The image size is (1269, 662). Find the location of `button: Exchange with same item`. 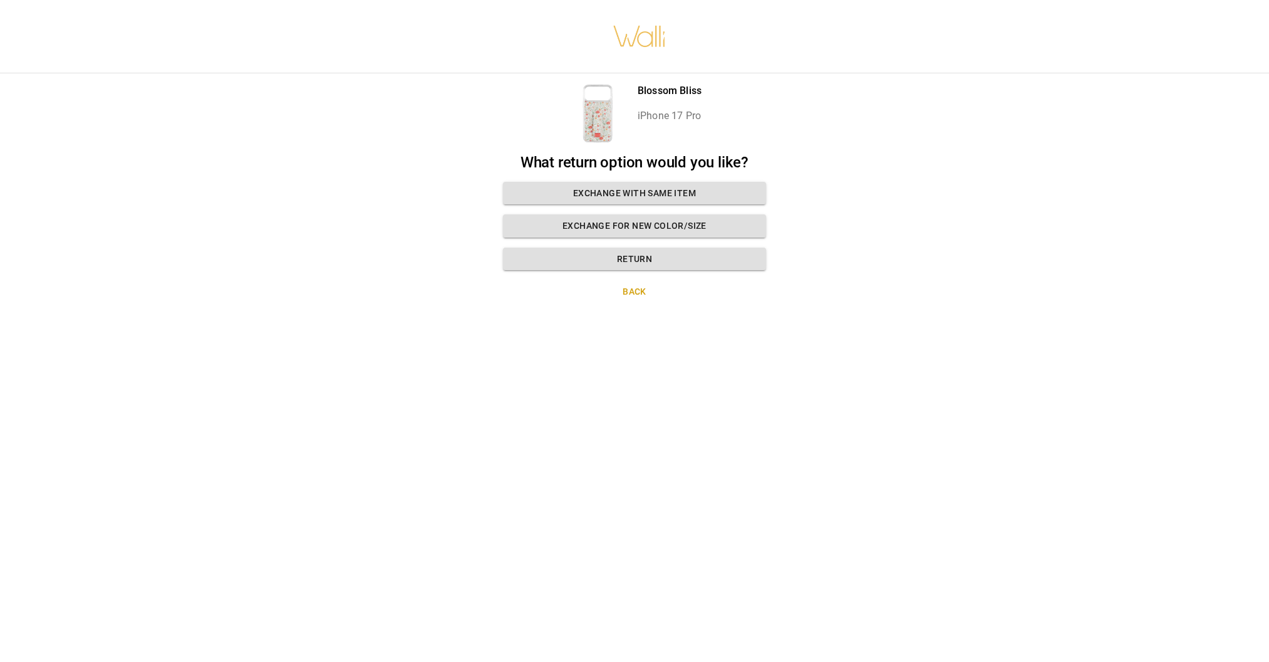

button: Exchange with same item is located at coordinates (635, 193).